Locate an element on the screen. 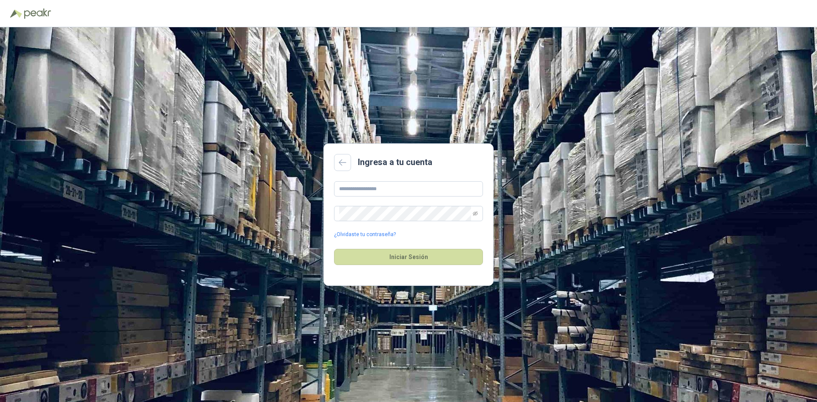  h2: Ingresa a tu cuenta is located at coordinates (395, 162).